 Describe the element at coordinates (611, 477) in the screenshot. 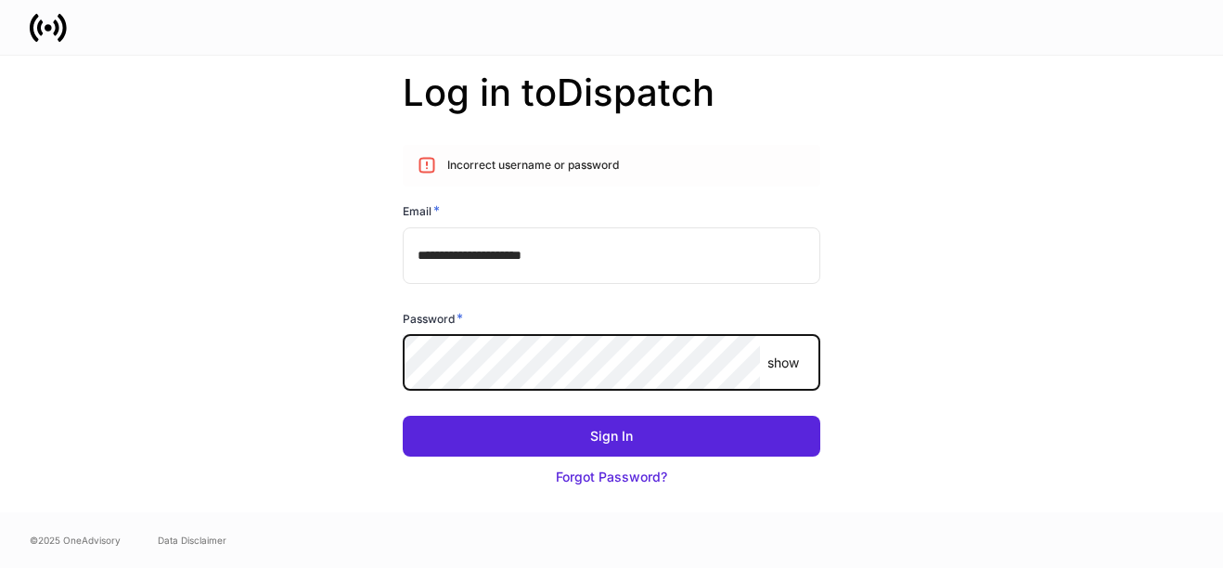

I see `div: Forgot Password?` at that location.